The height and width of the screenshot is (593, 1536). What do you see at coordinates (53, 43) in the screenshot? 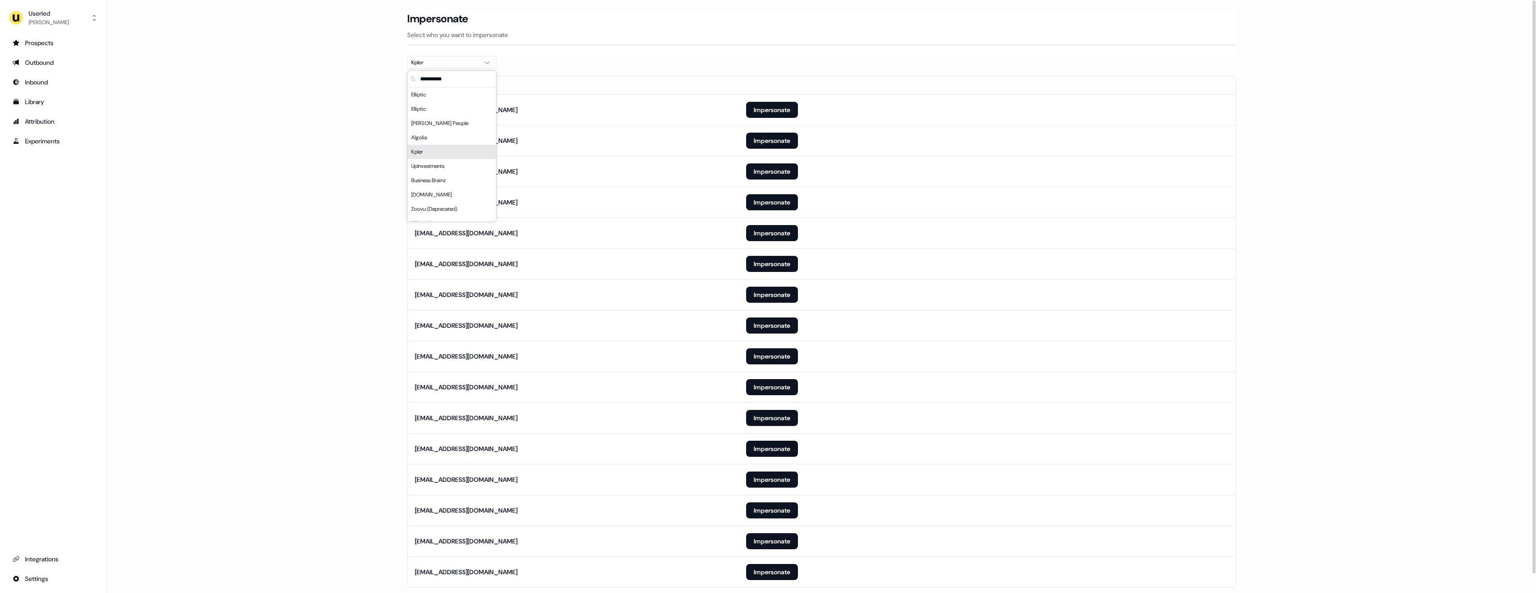
I see `div: Prospects` at bounding box center [53, 43].